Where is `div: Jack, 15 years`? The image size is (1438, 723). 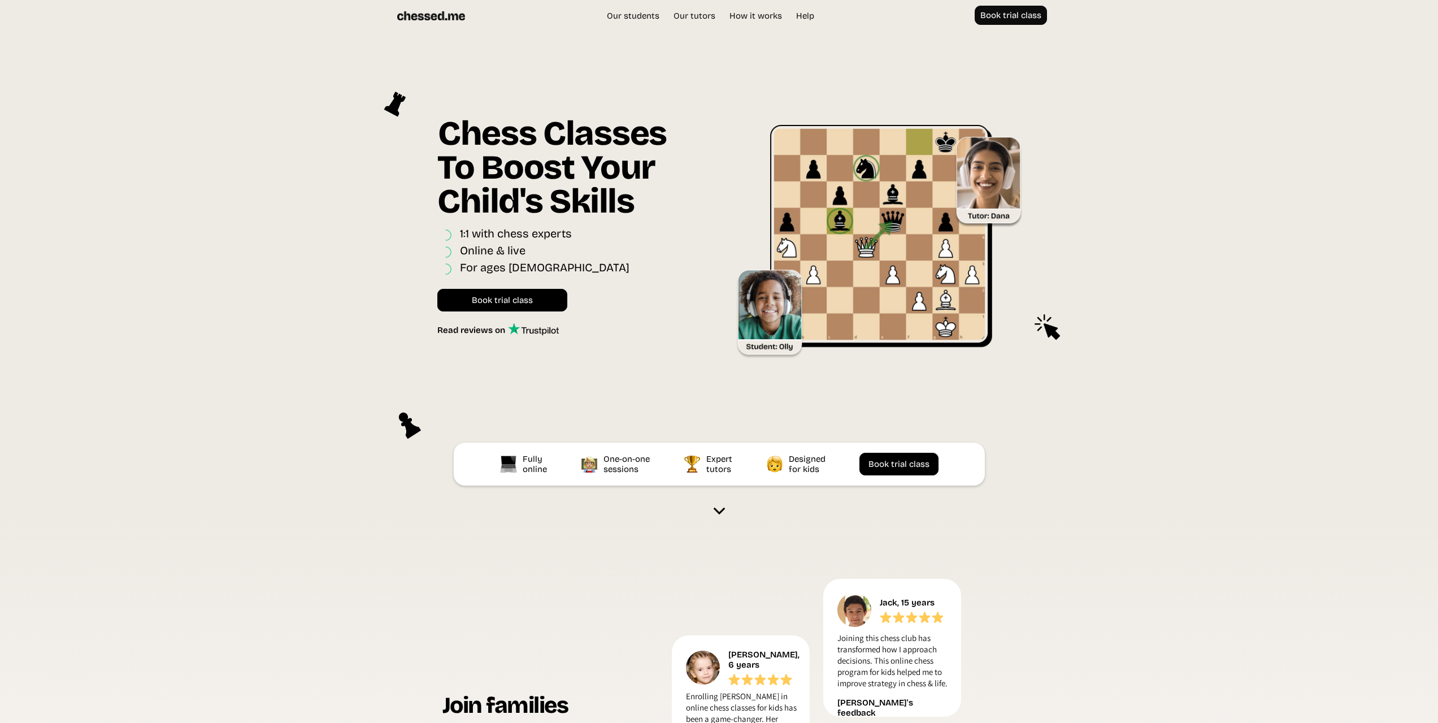
div: Jack, 15 years is located at coordinates (909, 602).